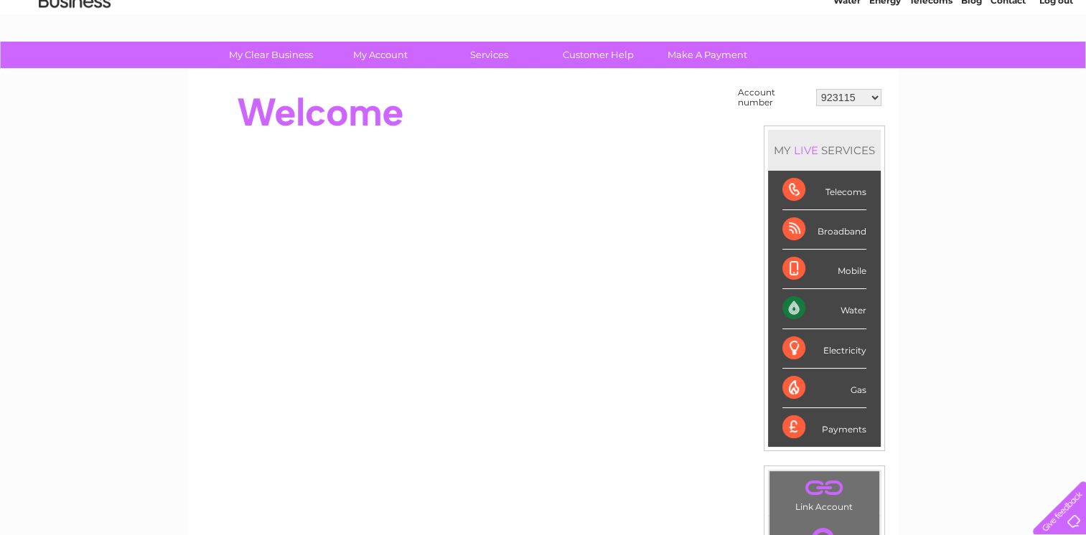 The width and height of the screenshot is (1086, 535). Describe the element at coordinates (1055, 66) in the screenshot. I see `a: Log out` at that location.